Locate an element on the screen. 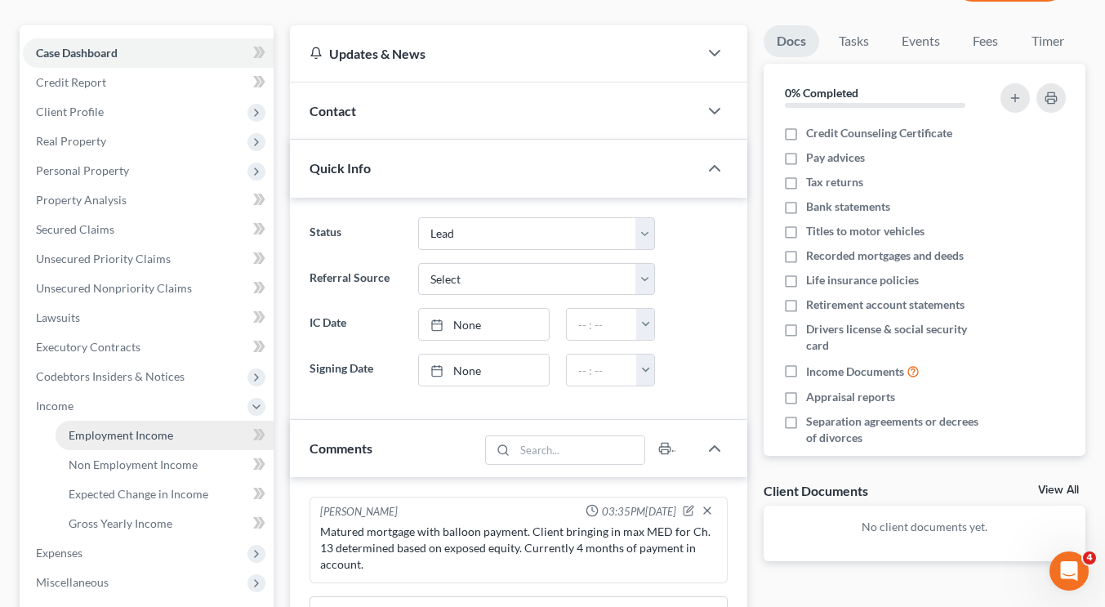  span: Case Dashboard is located at coordinates (77, 52).